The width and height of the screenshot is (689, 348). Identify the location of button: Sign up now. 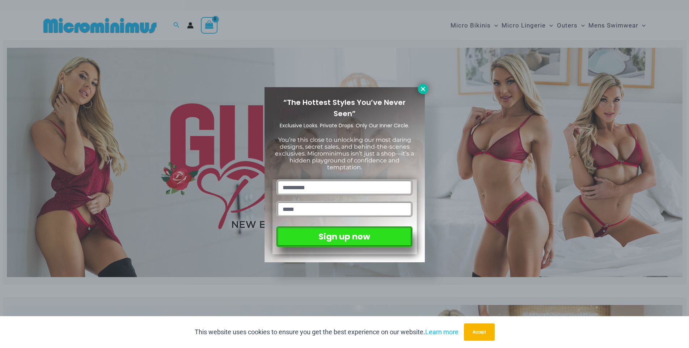
(344, 237).